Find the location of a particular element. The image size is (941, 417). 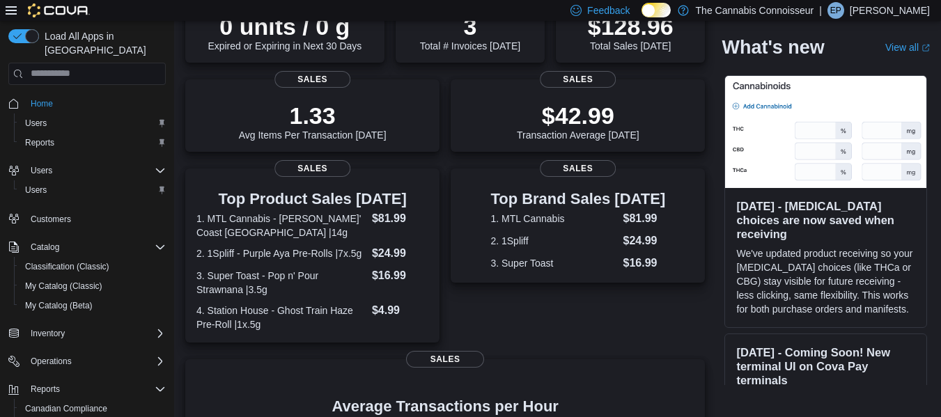

button: My Catalog (Beta) is located at coordinates (93, 306).